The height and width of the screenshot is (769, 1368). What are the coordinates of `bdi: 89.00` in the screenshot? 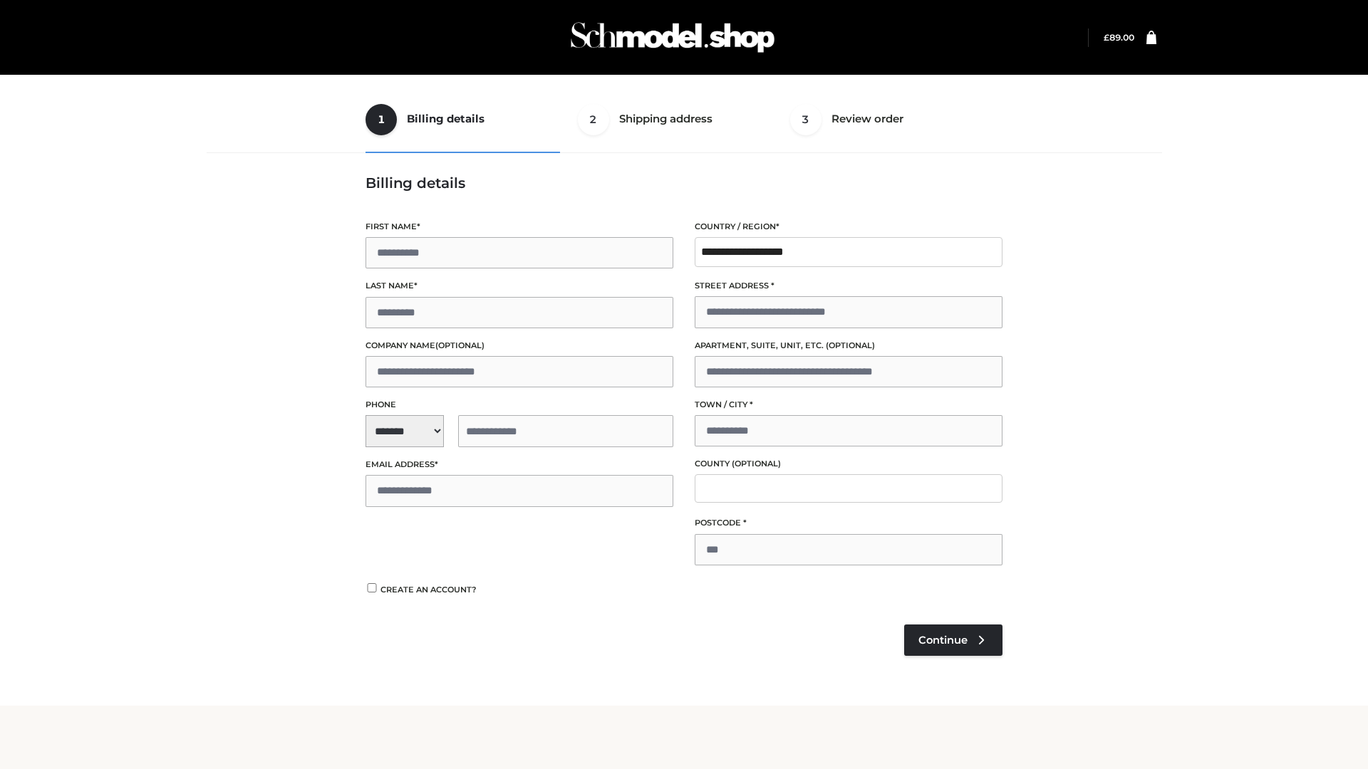 It's located at (1118, 37).